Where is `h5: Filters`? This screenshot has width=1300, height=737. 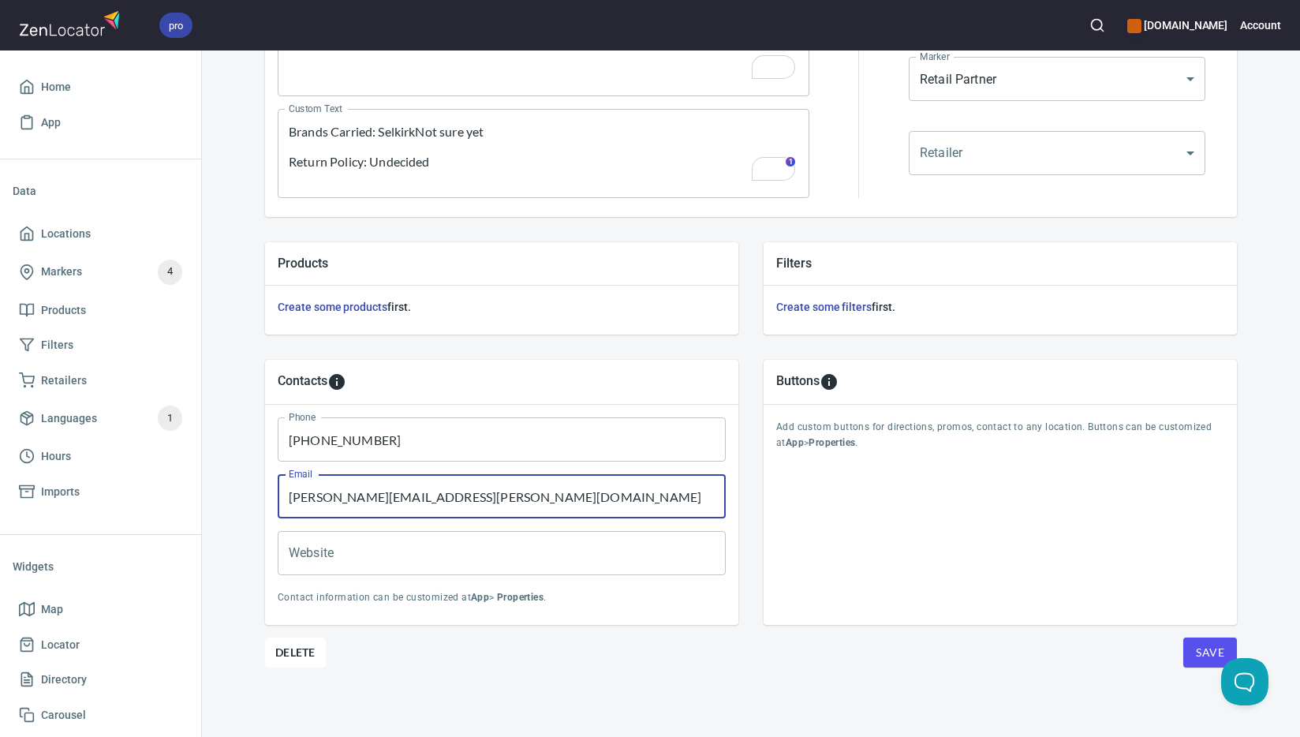 h5: Filters is located at coordinates (1000, 263).